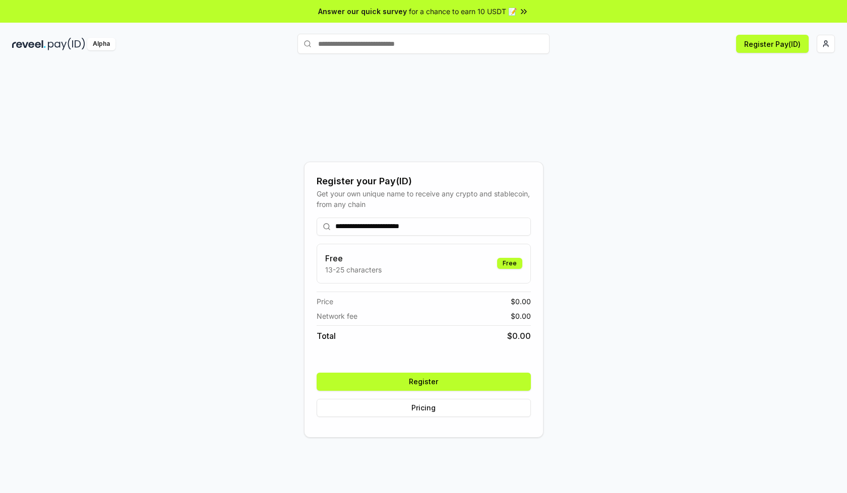 This screenshot has width=847, height=493. What do you see at coordinates (325, 301) in the screenshot?
I see `span: Price` at bounding box center [325, 301].